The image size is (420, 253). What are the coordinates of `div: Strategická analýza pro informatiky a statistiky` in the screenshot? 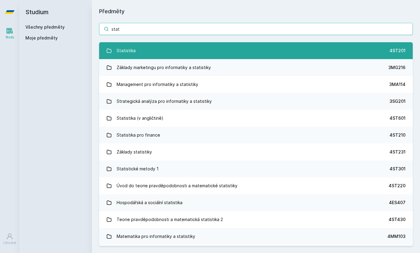 It's located at (164, 101).